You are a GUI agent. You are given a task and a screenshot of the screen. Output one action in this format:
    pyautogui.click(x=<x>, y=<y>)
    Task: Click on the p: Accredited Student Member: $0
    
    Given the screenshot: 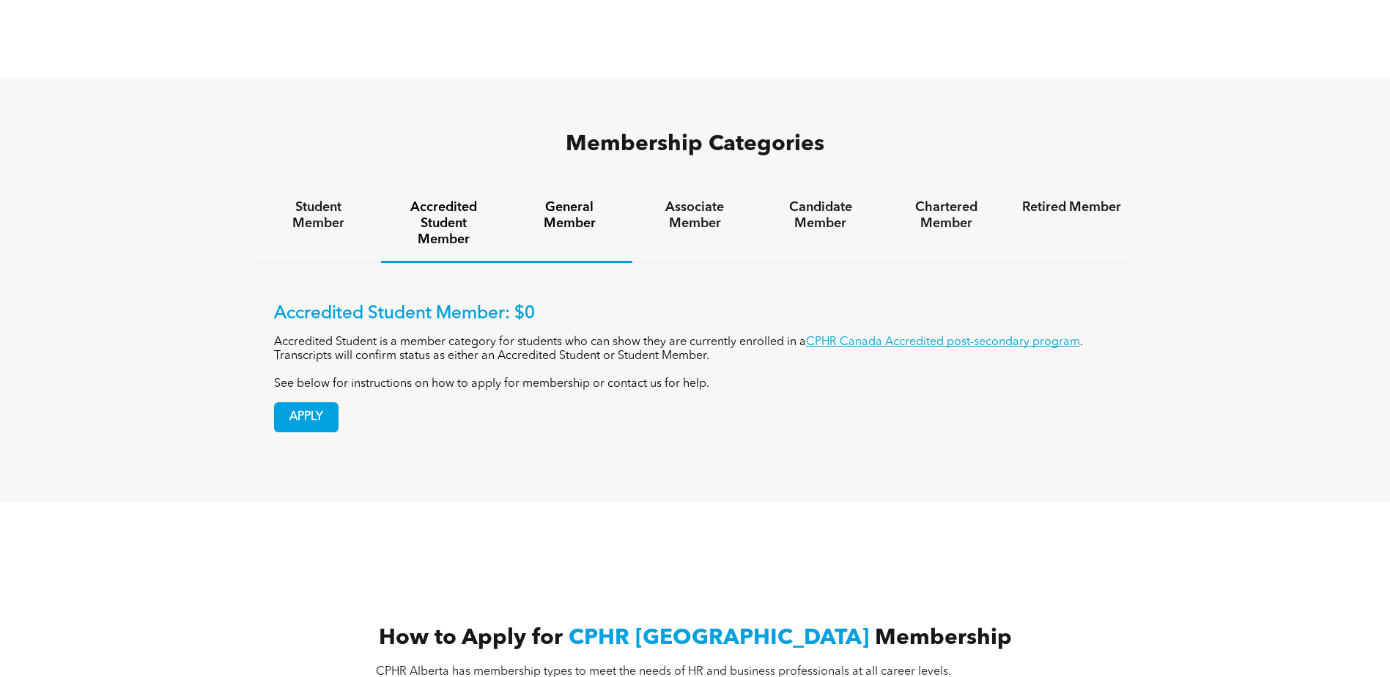 What is the action you would take?
    pyautogui.click(x=695, y=314)
    